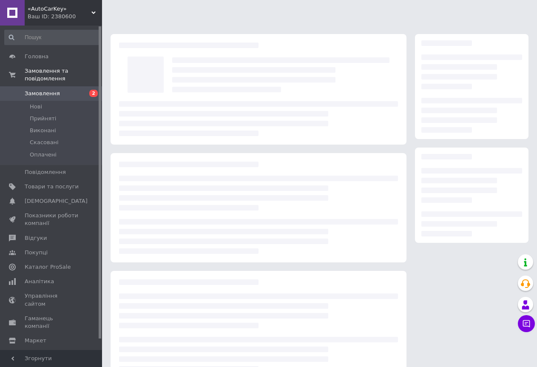 This screenshot has height=367, width=537. What do you see at coordinates (36, 238) in the screenshot?
I see `span: Відгуки` at bounding box center [36, 238].